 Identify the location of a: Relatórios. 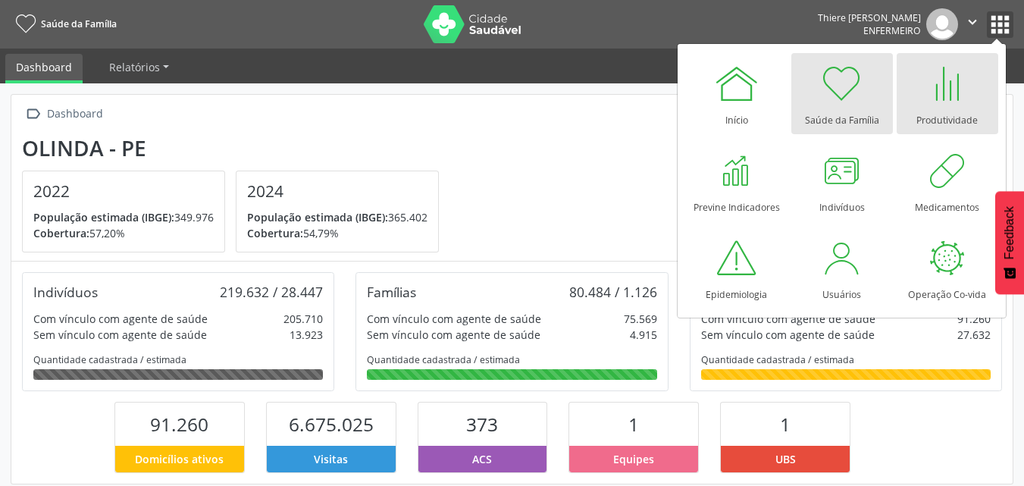
(139, 67).